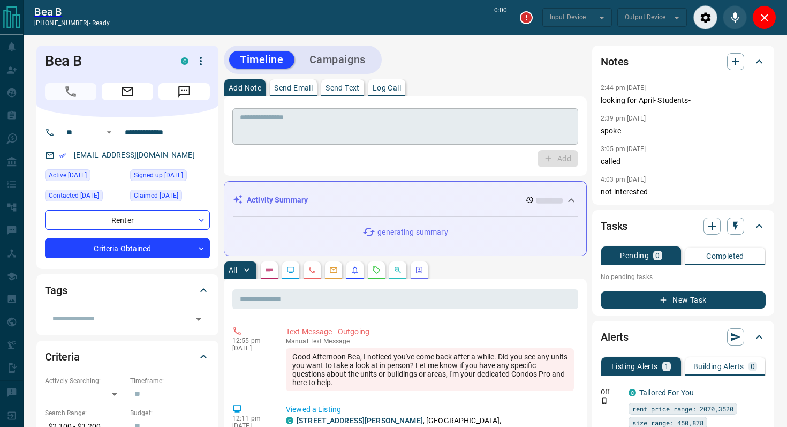  What do you see at coordinates (262, 59) in the screenshot?
I see `button: Timeline` at bounding box center [262, 59].